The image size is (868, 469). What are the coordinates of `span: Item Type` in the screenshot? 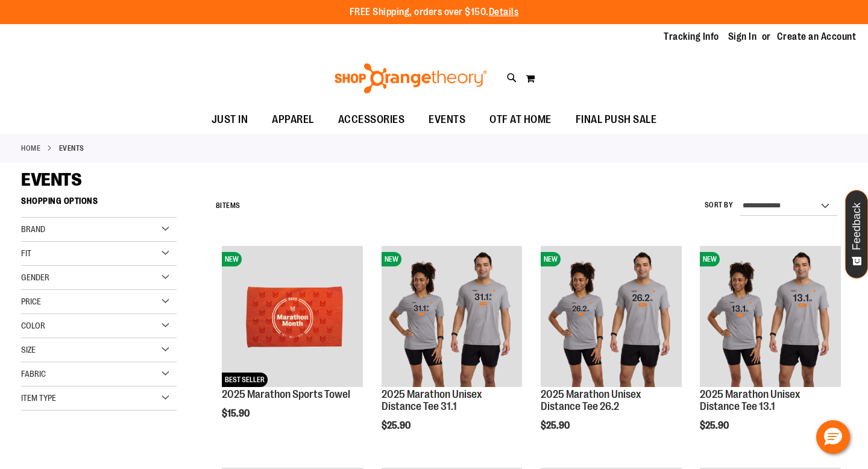 It's located at (39, 398).